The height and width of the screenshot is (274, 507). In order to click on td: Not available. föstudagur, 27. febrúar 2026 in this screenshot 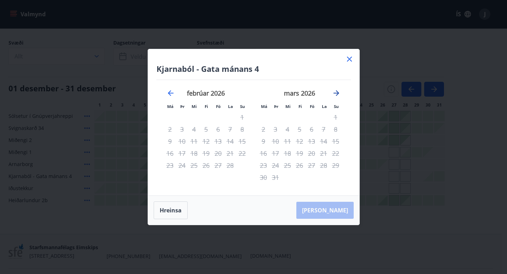, I will do `click(218, 165)`.